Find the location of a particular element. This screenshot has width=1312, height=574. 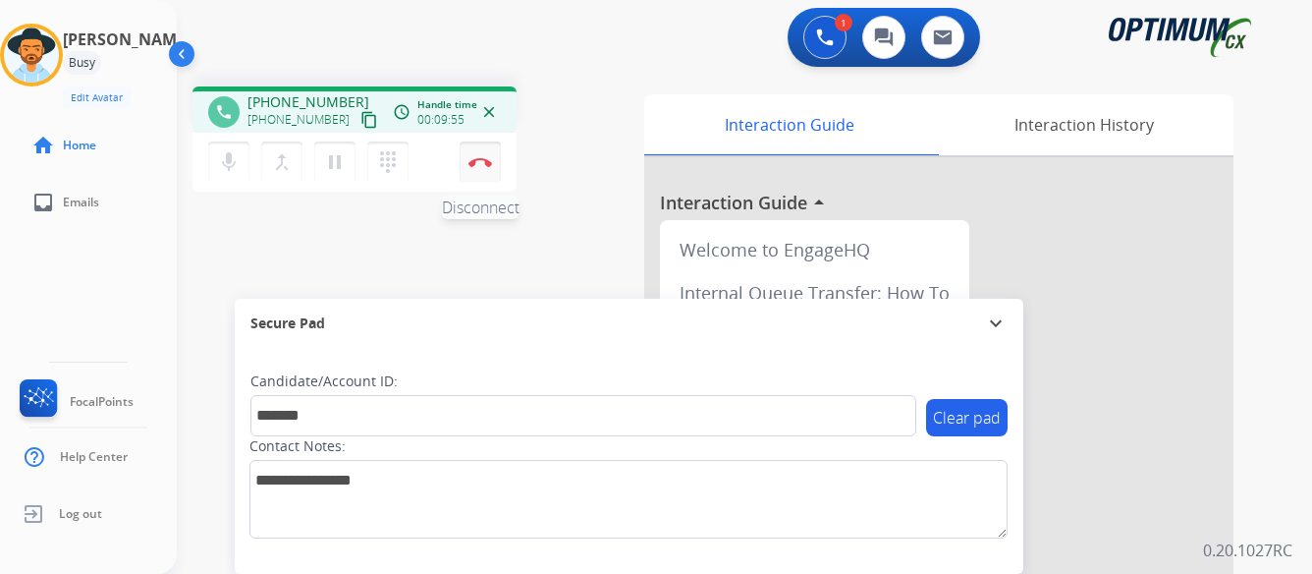

button: Edit Avatar is located at coordinates (96, 97).